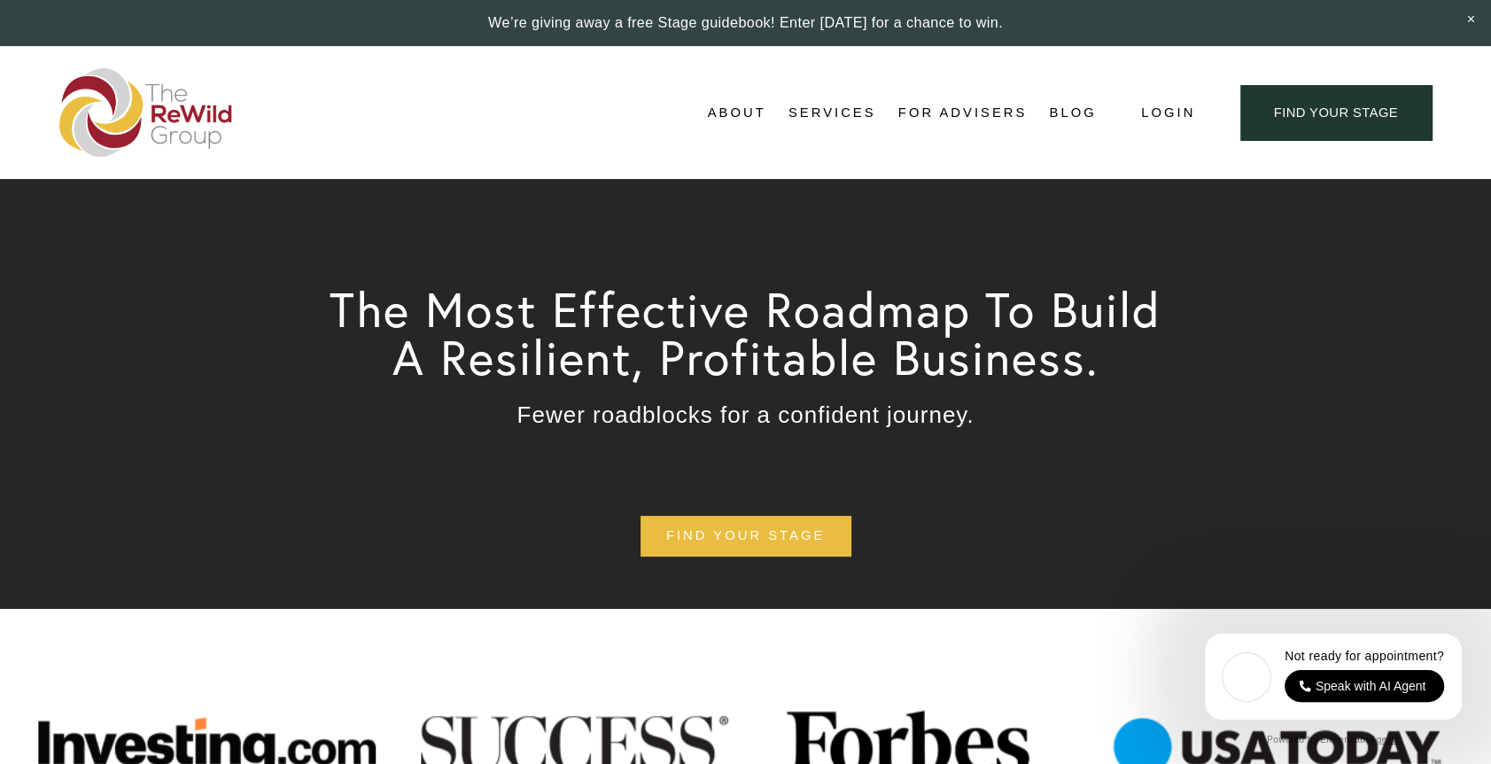 The image size is (1491, 764). What do you see at coordinates (1072, 112) in the screenshot?
I see `a: Blog` at bounding box center [1072, 112].